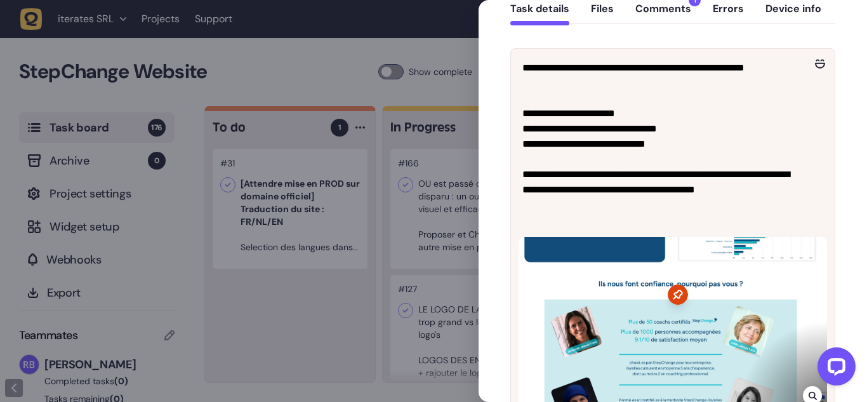 The image size is (867, 402). Describe the element at coordinates (663, 14) in the screenshot. I see `button: Comments` at that location.